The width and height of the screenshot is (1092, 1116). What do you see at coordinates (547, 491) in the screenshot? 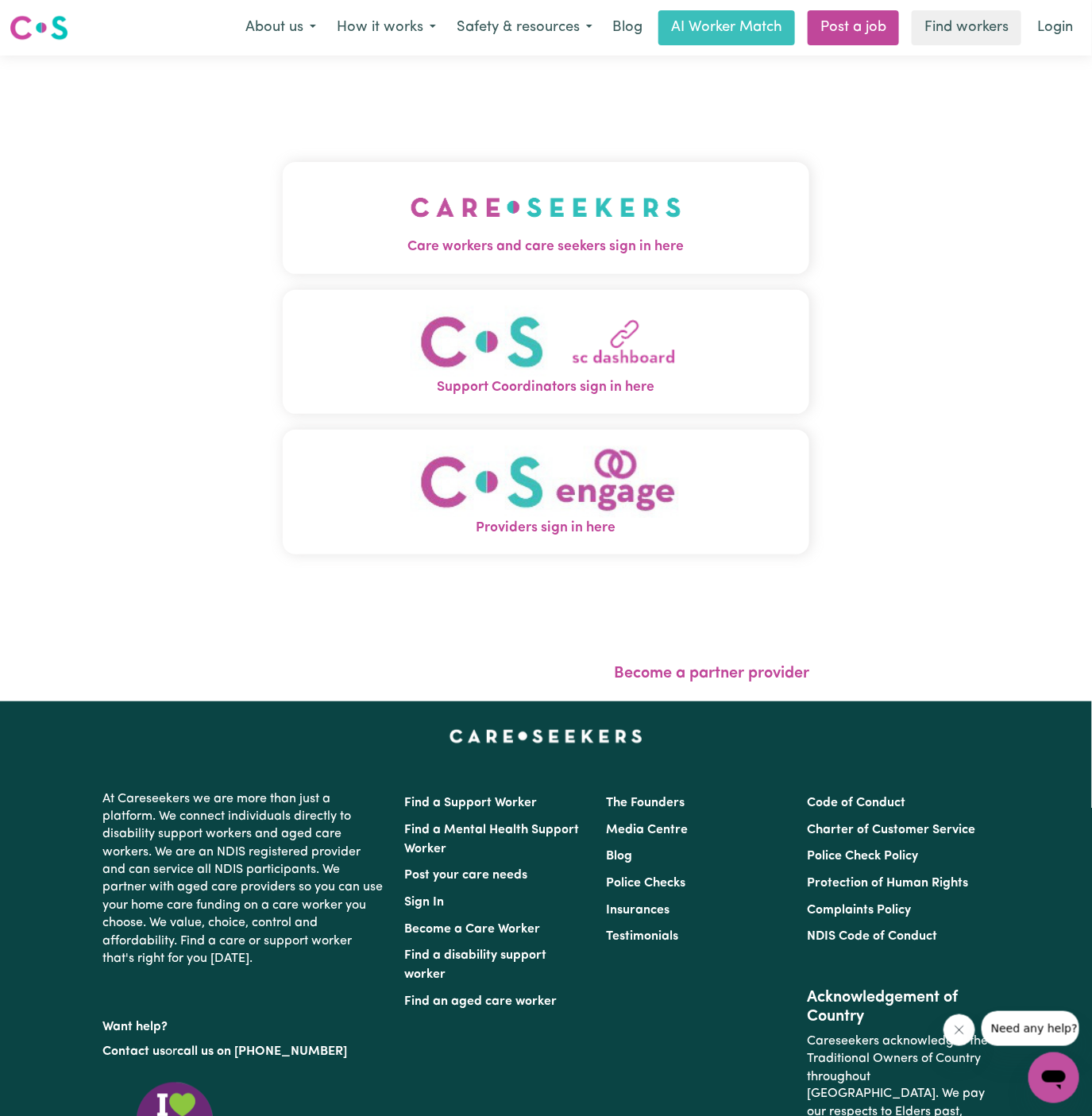
I see `button: Providers sign in here` at bounding box center [547, 491].